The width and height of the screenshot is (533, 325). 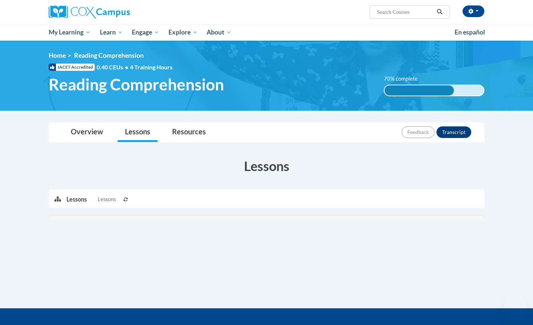 What do you see at coordinates (113, 67) in the screenshot?
I see `span: 0.40 CEUs` at bounding box center [113, 67].